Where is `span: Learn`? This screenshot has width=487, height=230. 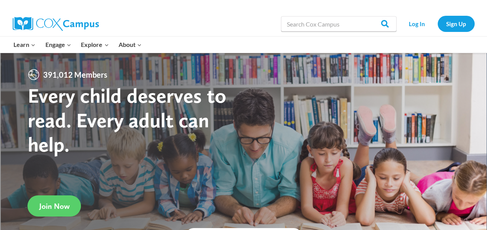
span: Learn is located at coordinates (24, 45).